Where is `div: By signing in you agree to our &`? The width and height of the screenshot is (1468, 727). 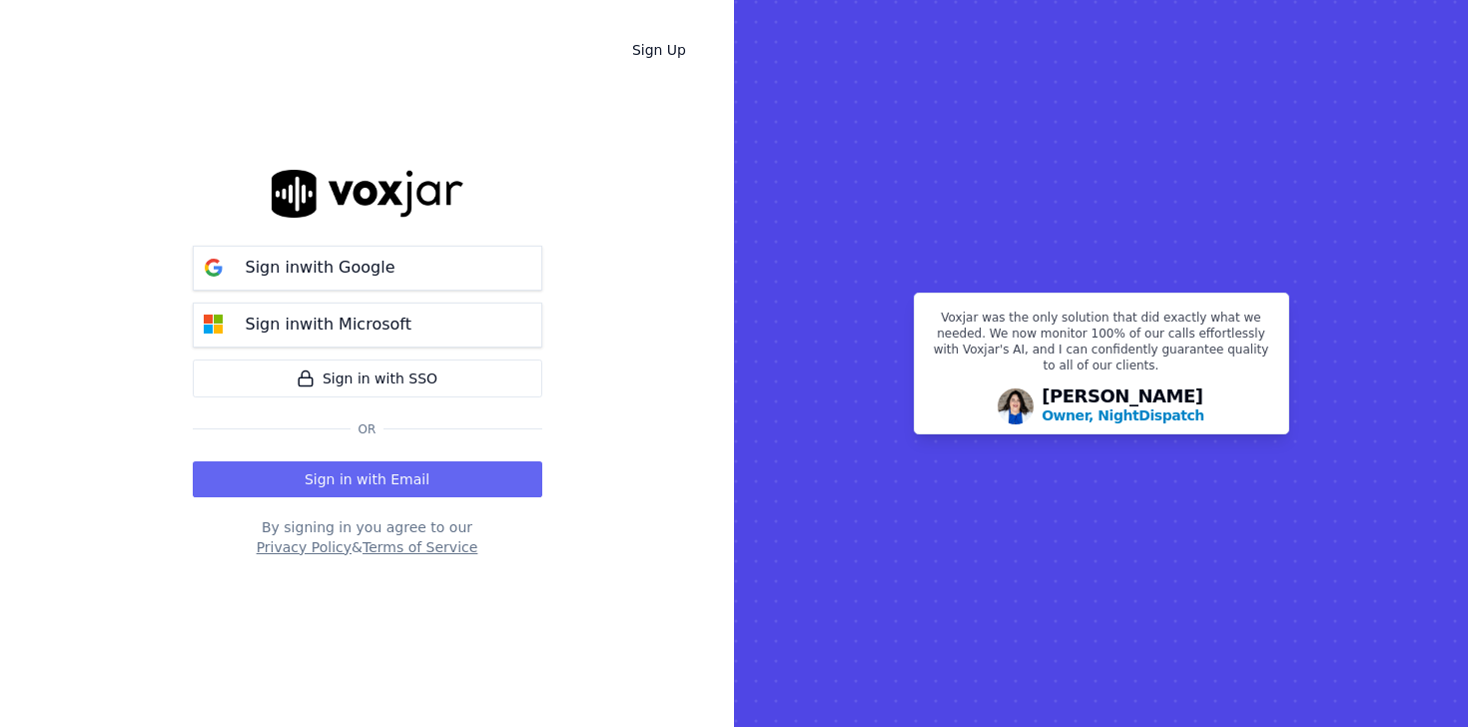
div: By signing in you agree to our & is located at coordinates (368, 537).